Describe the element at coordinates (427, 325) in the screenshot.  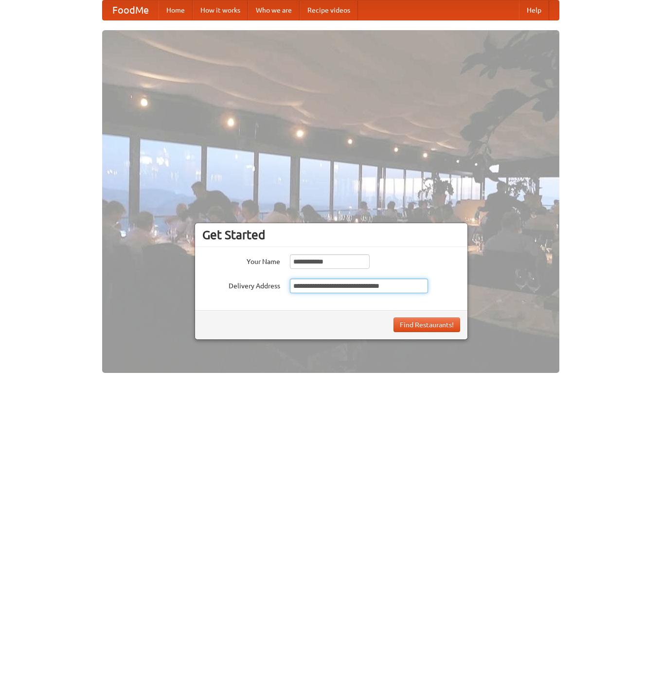
I see `button: Find Restaurants!` at that location.